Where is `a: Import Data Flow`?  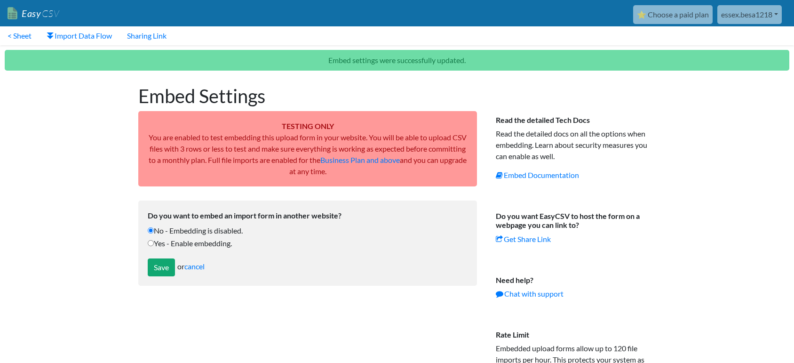
a: Import Data Flow is located at coordinates (79, 36).